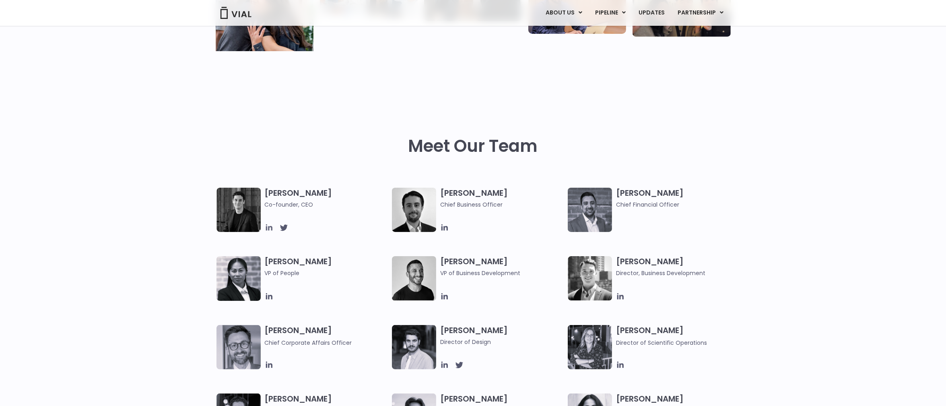 The height and width of the screenshot is (406, 946). What do you see at coordinates (611, 13) in the screenshot?
I see `a: PIPELINEMenu Toggle` at bounding box center [611, 13].